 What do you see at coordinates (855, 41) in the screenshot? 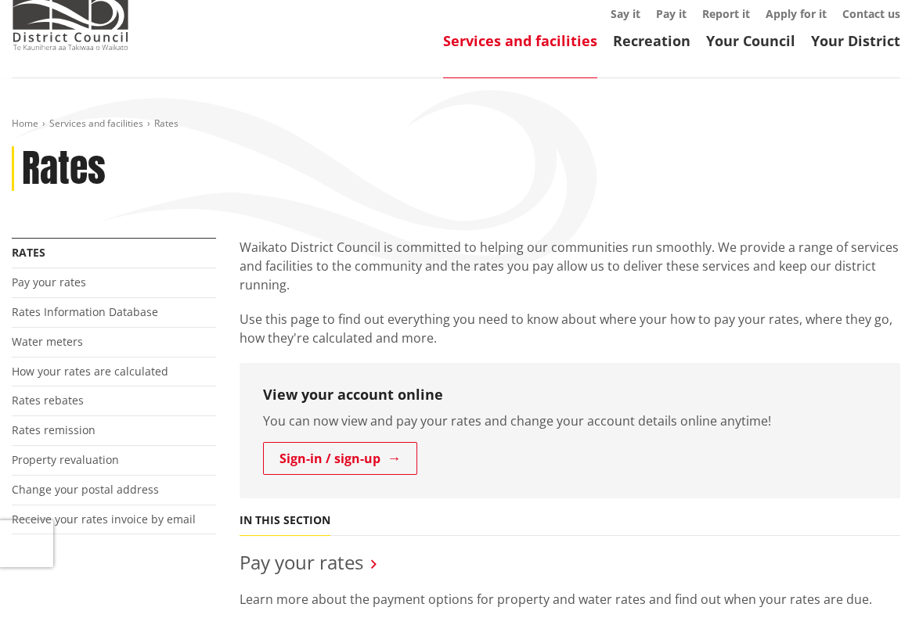
I see `a: Your District` at bounding box center [855, 41].